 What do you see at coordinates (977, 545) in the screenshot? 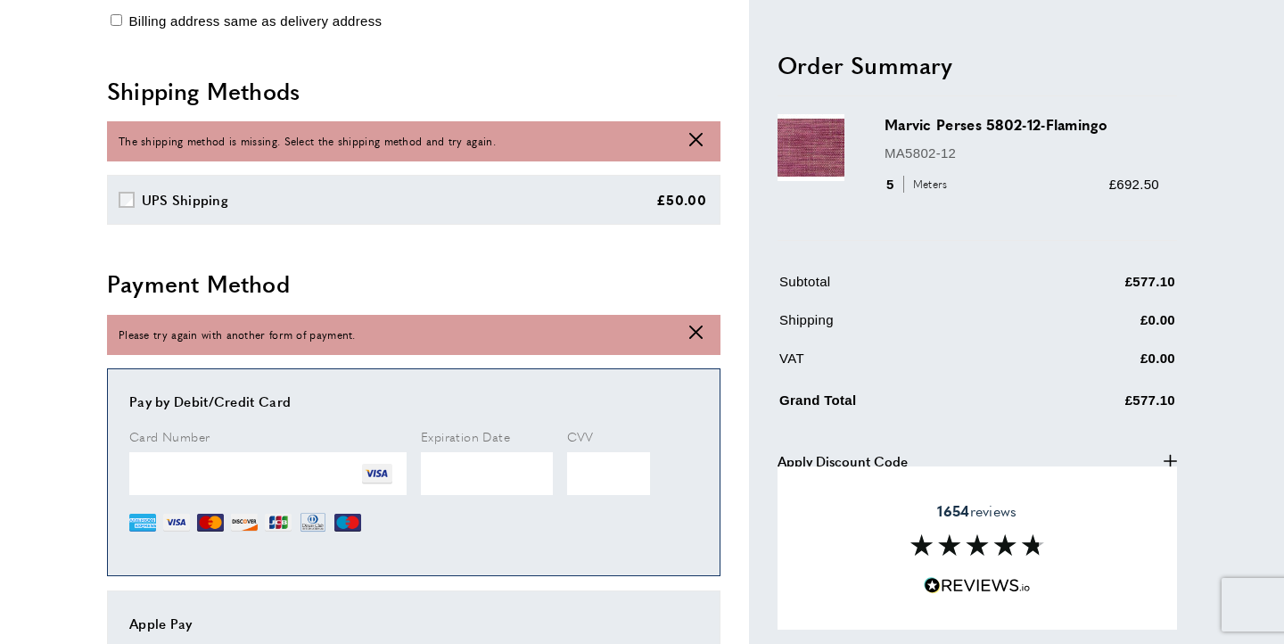
I see `img: Reviews section` at bounding box center [977, 545].